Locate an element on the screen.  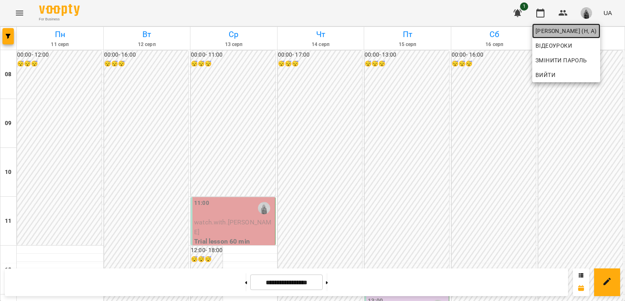
span: Змінити пароль is located at coordinates (566, 60).